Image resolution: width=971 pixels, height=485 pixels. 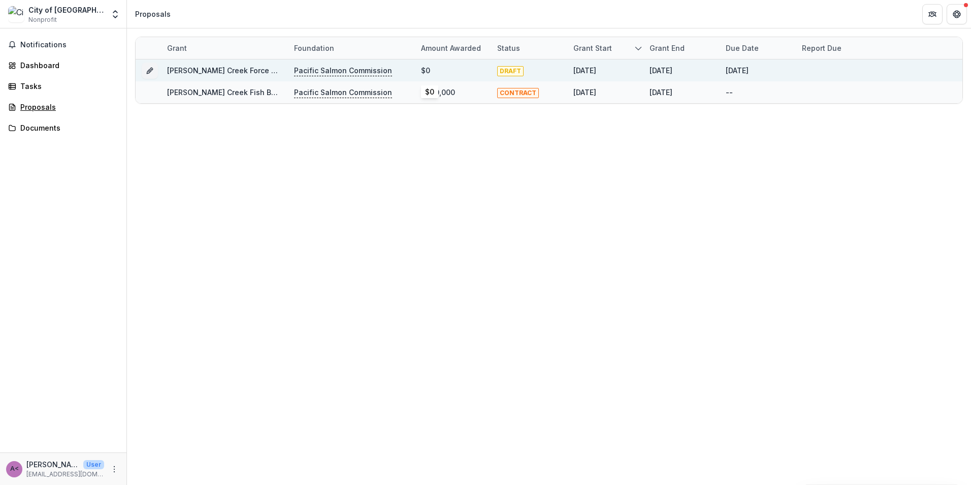 I want to click on span: DRAFT, so click(x=511, y=71).